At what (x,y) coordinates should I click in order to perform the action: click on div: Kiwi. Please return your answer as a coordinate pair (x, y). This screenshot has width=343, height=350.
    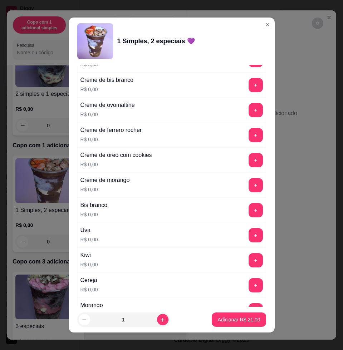
    Looking at the image, I should click on (89, 255).